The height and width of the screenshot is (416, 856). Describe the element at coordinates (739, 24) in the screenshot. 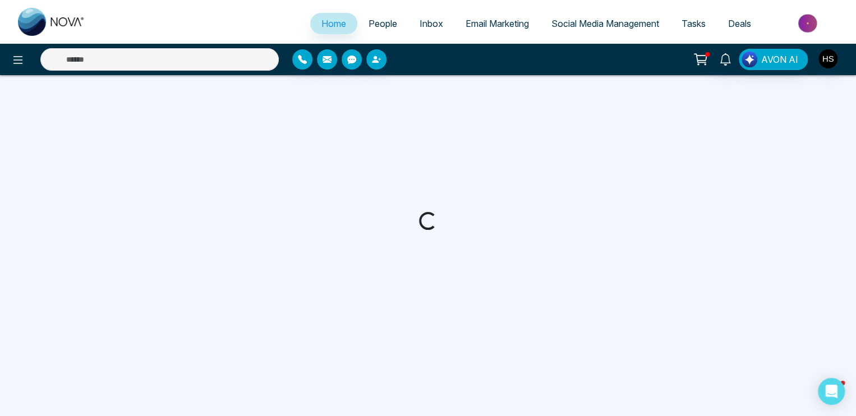

I see `span: Deals` at that location.